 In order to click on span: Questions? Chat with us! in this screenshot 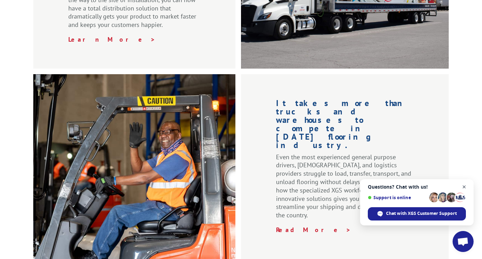, I will do `click(417, 187)`.